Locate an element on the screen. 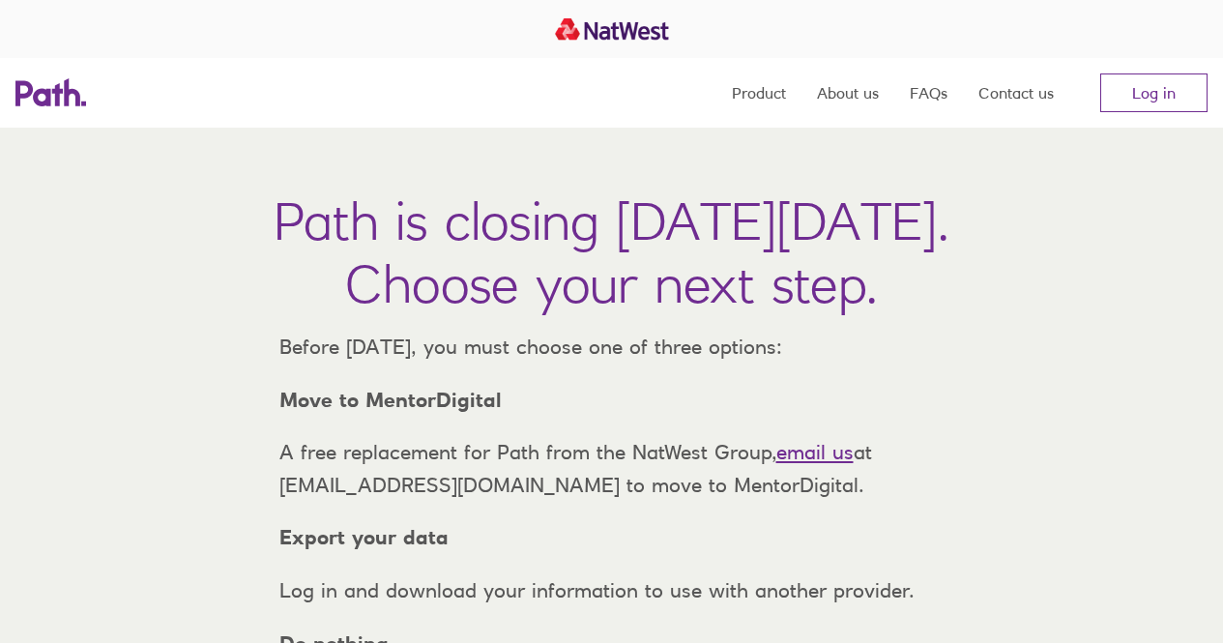 Image resolution: width=1223 pixels, height=643 pixels. a: About us is located at coordinates (848, 93).